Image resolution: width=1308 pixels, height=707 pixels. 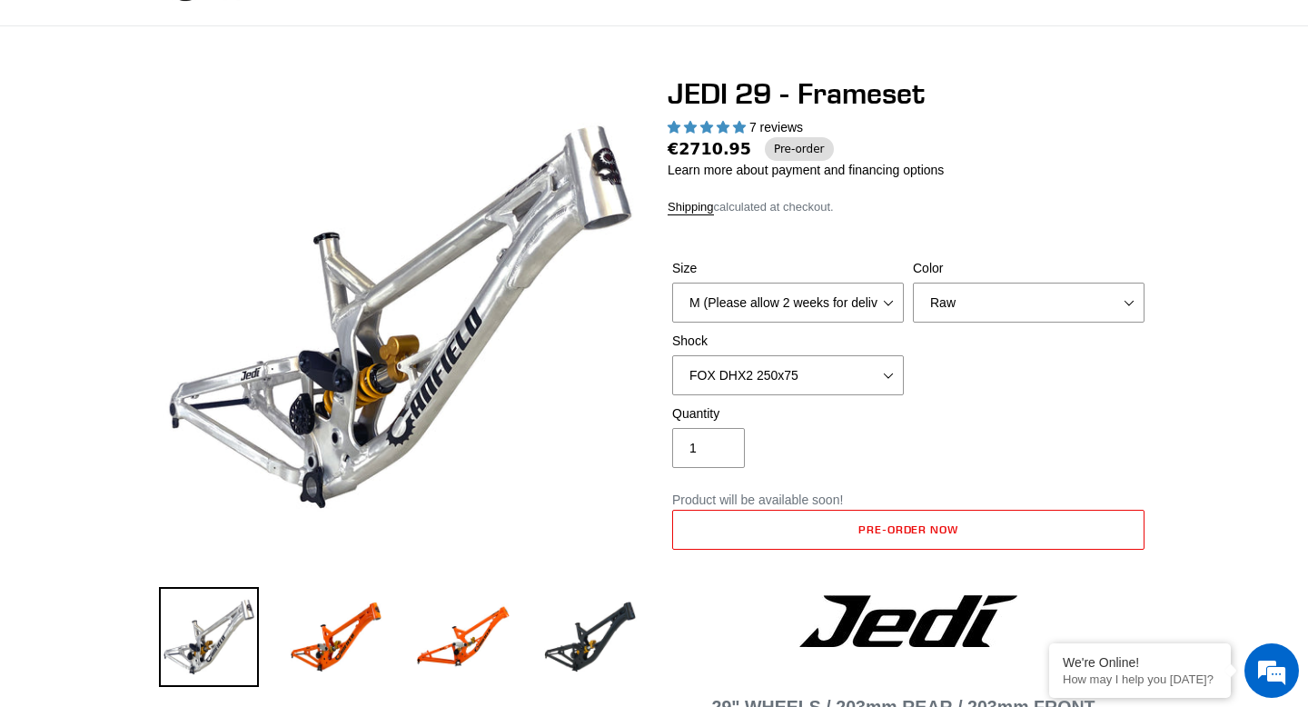 I want to click on span: Pre-order now, so click(x=908, y=529).